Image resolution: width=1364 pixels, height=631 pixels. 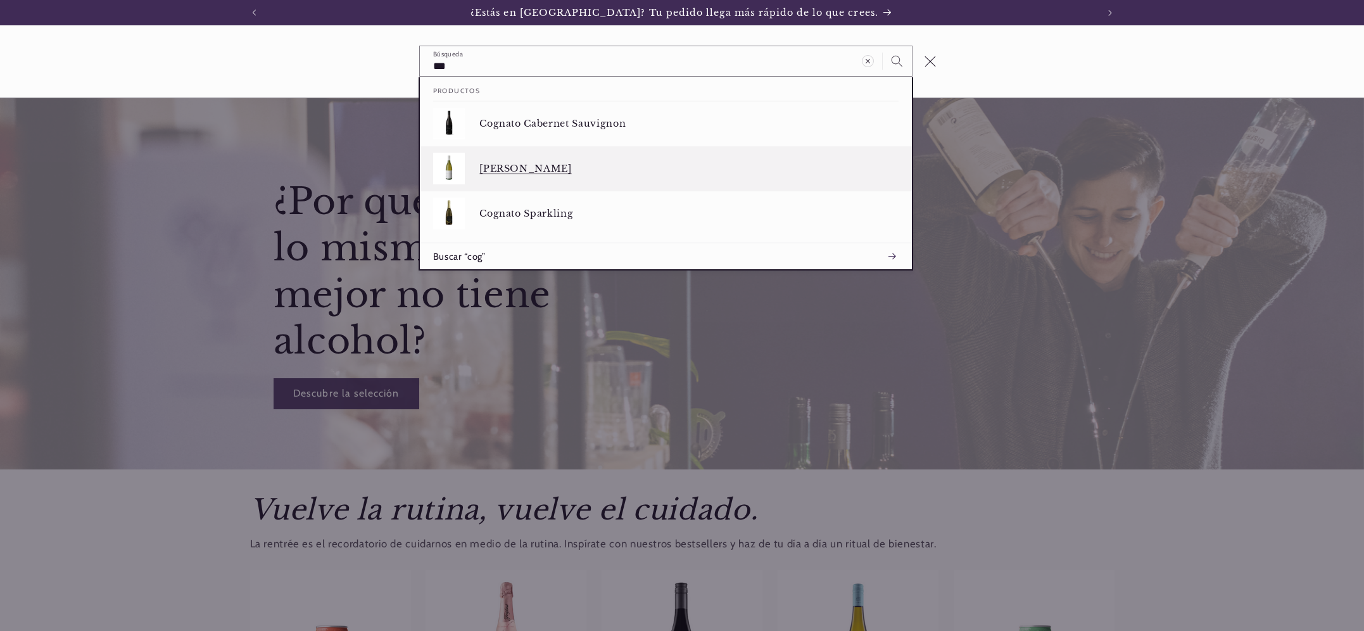 What do you see at coordinates (897, 61) in the screenshot?
I see `button: Búsqueda` at bounding box center [897, 61].